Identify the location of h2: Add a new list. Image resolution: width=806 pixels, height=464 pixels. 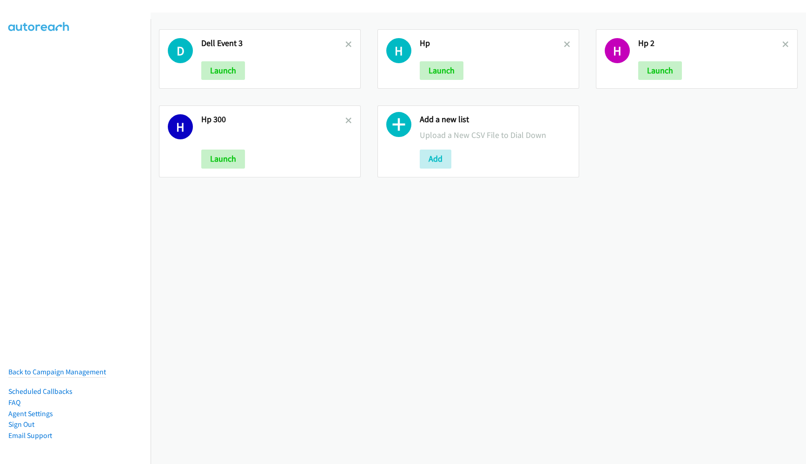
(495, 119).